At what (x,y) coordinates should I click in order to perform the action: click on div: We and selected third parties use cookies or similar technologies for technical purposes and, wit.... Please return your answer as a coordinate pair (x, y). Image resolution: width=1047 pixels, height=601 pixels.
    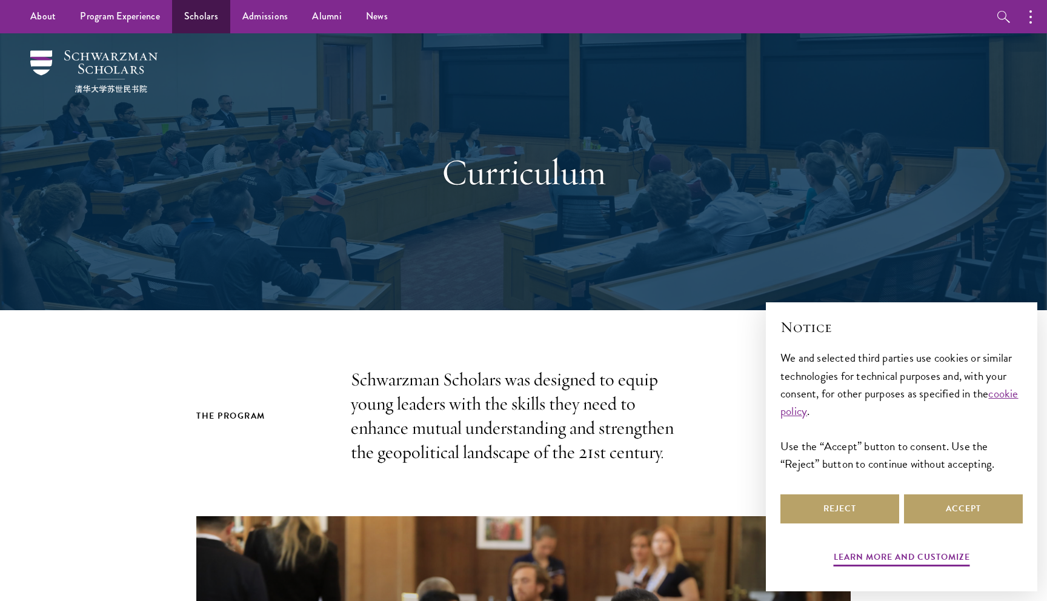
    Looking at the image, I should click on (901, 410).